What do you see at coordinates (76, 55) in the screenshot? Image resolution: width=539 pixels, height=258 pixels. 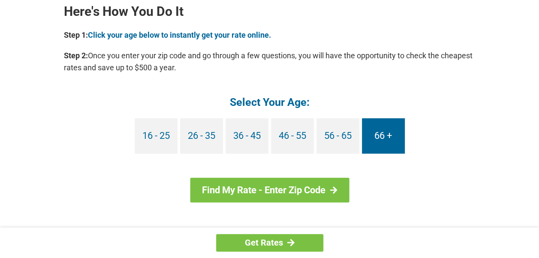 I see `b: Step 2:` at bounding box center [76, 55].